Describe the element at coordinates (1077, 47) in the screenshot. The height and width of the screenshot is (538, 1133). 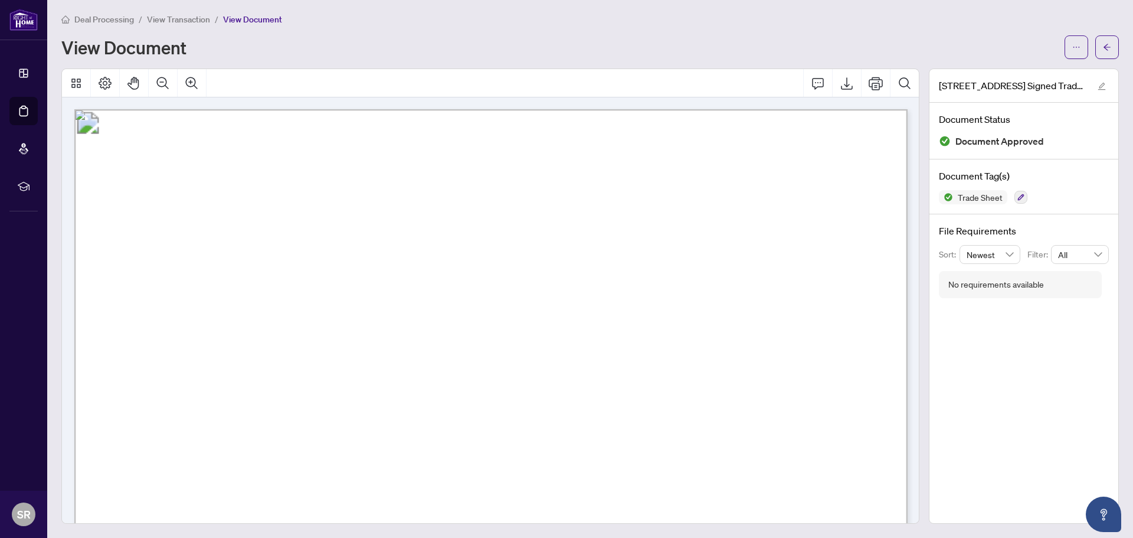
I see `span: ellipsis` at that location.